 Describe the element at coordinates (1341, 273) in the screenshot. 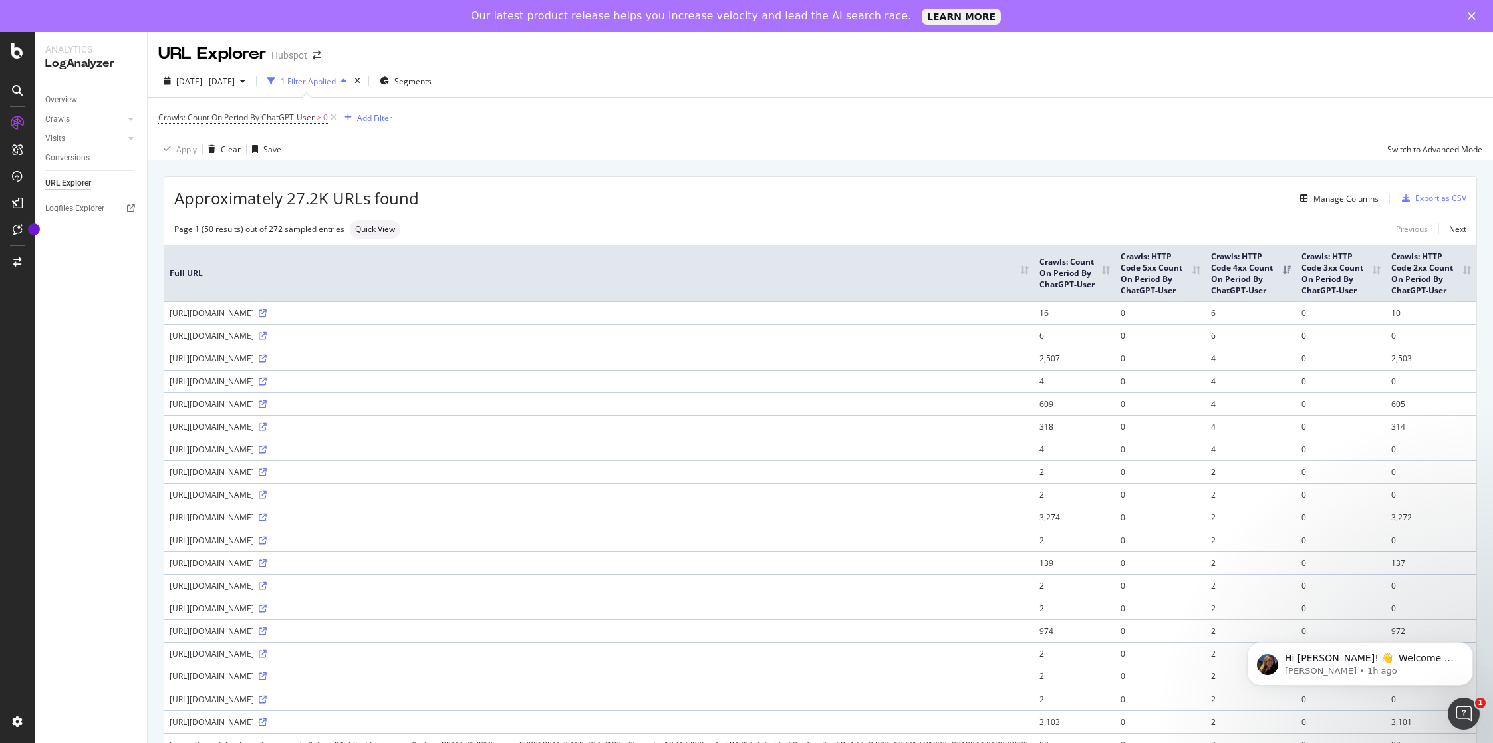

I see `th: Crawls: HTTP Code 3xx Count On Period By ChatGPT-User: activate to sort column ascending` at that location.